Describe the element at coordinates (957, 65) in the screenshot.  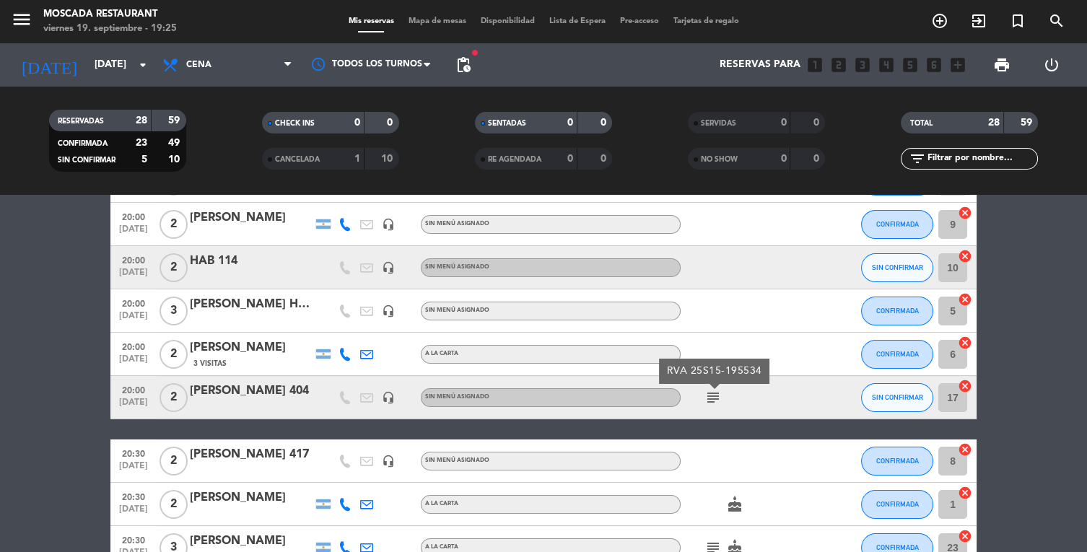
I see `i: add_box` at that location.